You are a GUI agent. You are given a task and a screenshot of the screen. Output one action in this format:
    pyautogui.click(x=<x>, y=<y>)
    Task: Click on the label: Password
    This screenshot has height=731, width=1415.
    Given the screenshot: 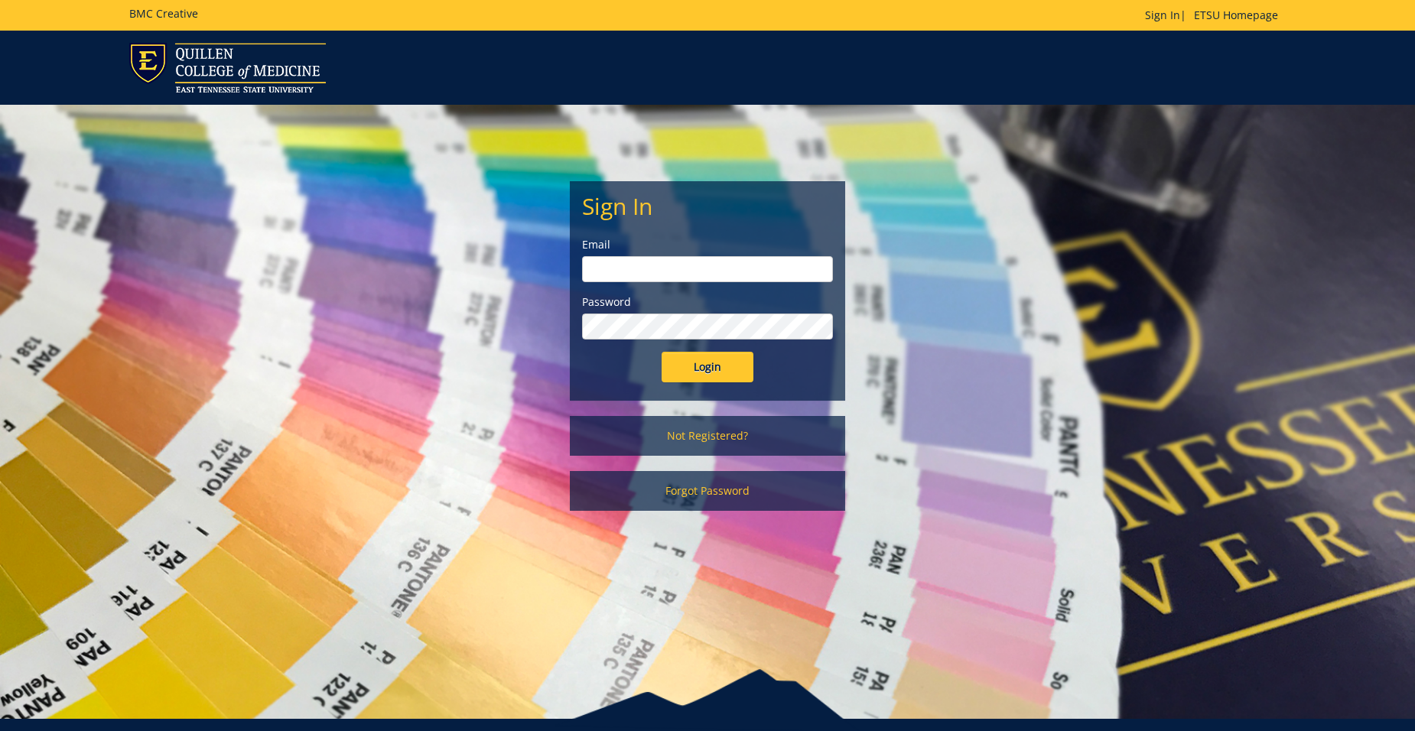 What is the action you would take?
    pyautogui.click(x=708, y=302)
    